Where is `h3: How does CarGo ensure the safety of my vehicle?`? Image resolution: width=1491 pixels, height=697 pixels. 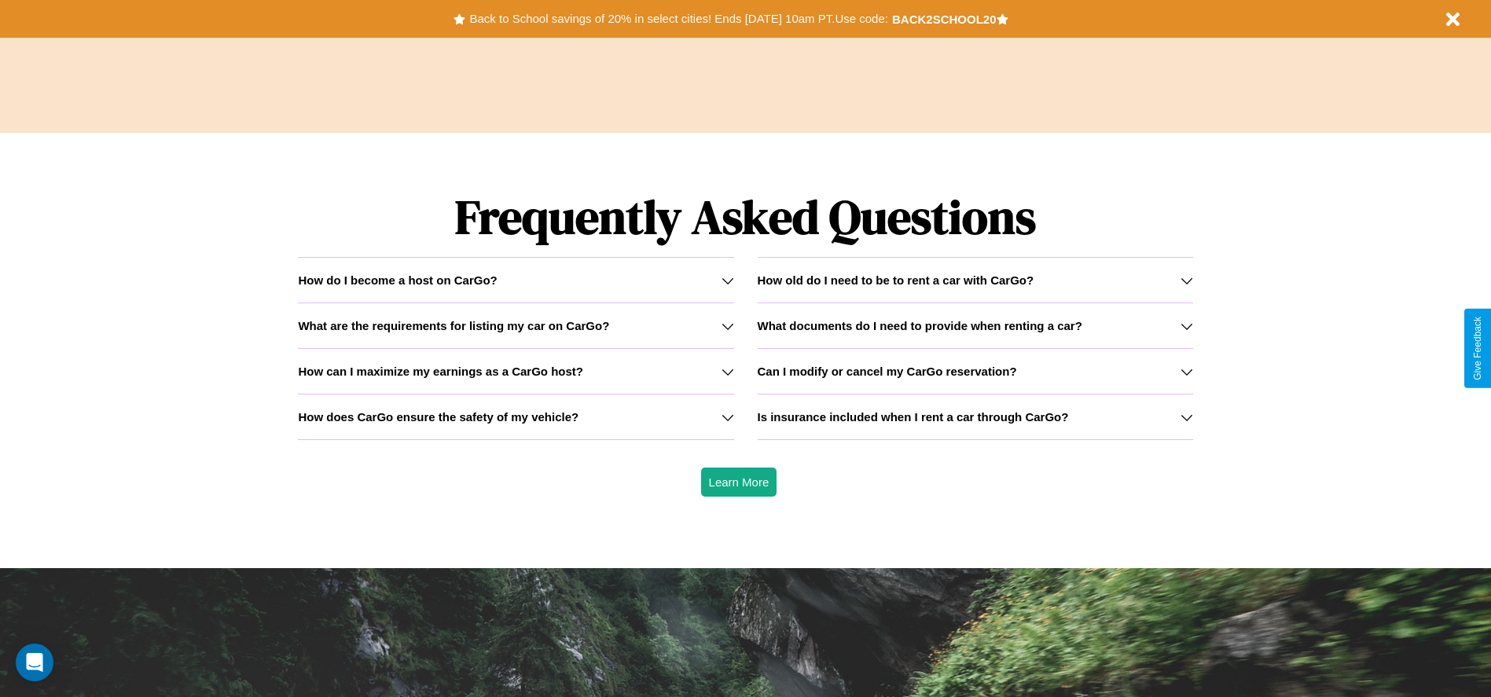 h3: How does CarGo ensure the safety of my vehicle? is located at coordinates (438, 416).